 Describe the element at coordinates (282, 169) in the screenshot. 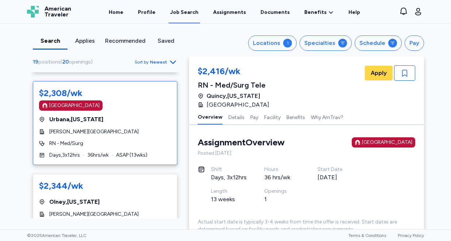

I see `div: Hours` at that location.